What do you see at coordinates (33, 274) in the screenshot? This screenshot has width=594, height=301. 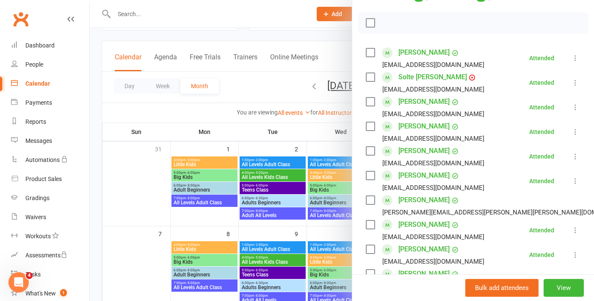 I see `div: Tasks` at bounding box center [33, 274].